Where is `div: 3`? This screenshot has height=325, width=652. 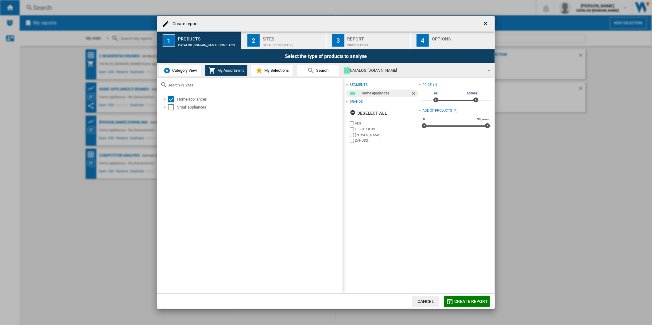 div: 3 is located at coordinates (338, 41).